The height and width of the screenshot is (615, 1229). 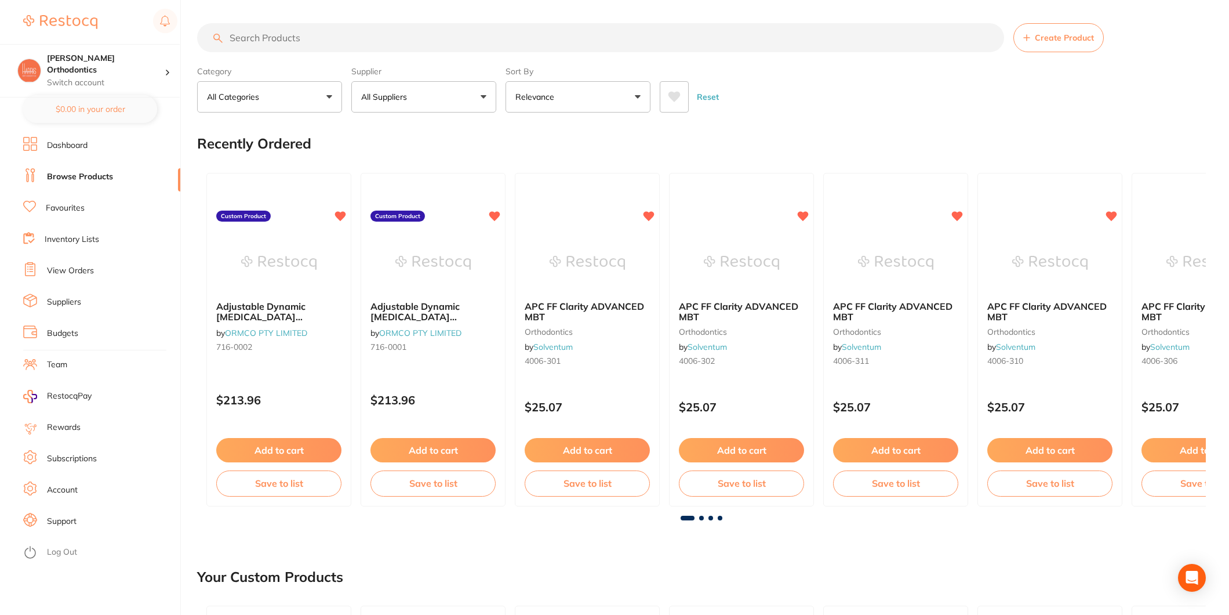 I want to click on button: All Categories, so click(x=270, y=97).